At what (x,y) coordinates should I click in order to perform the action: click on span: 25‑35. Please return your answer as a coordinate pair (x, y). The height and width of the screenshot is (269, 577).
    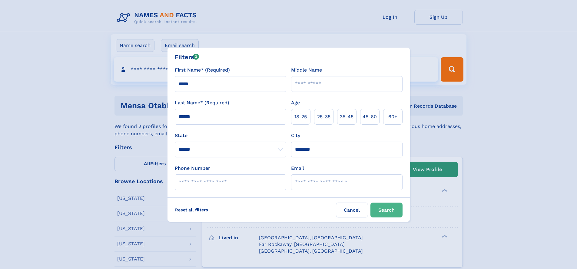
    Looking at the image, I should click on (324, 117).